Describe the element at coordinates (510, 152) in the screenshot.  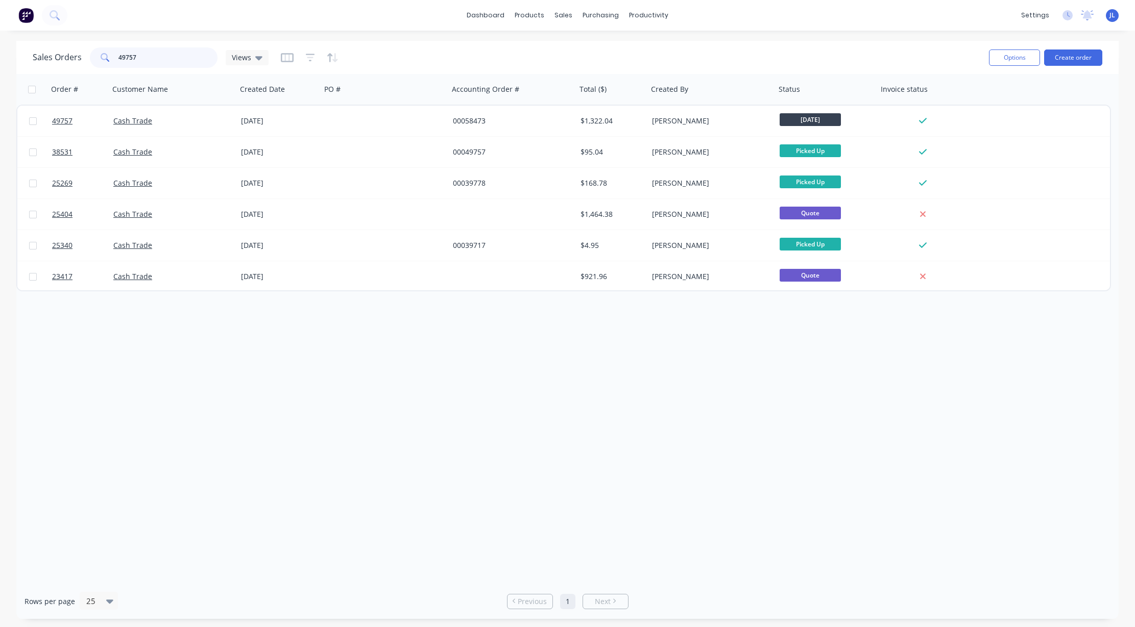
I see `div: 00049757` at that location.